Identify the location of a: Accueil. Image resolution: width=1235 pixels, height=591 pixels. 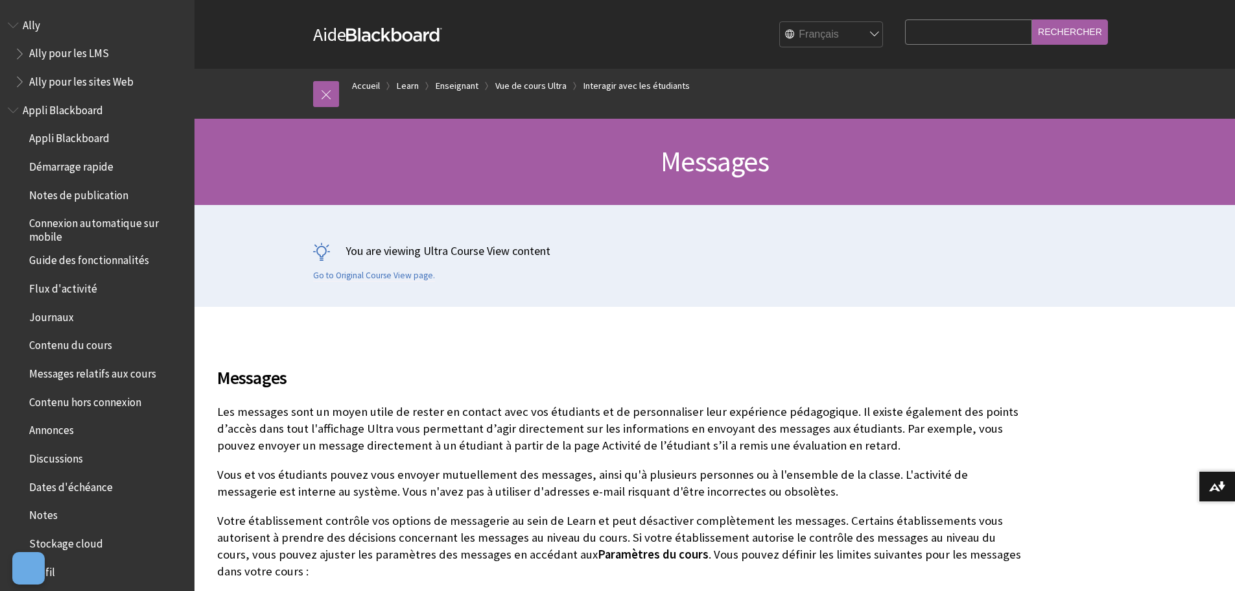
(366, 86).